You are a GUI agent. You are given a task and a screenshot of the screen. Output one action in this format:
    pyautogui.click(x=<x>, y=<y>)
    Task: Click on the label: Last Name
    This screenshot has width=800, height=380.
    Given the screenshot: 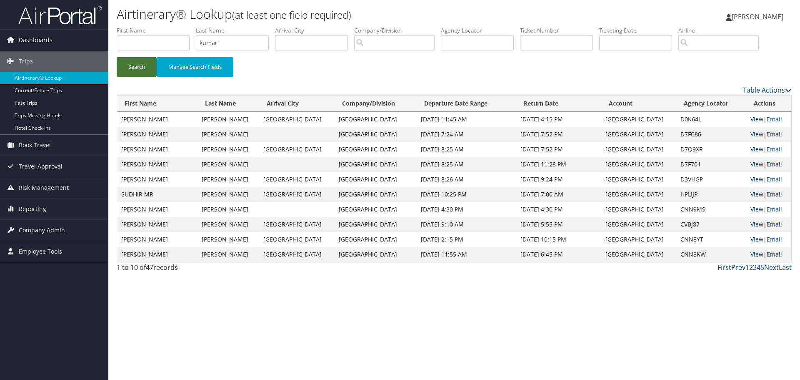 What is the action you would take?
    pyautogui.click(x=235, y=30)
    